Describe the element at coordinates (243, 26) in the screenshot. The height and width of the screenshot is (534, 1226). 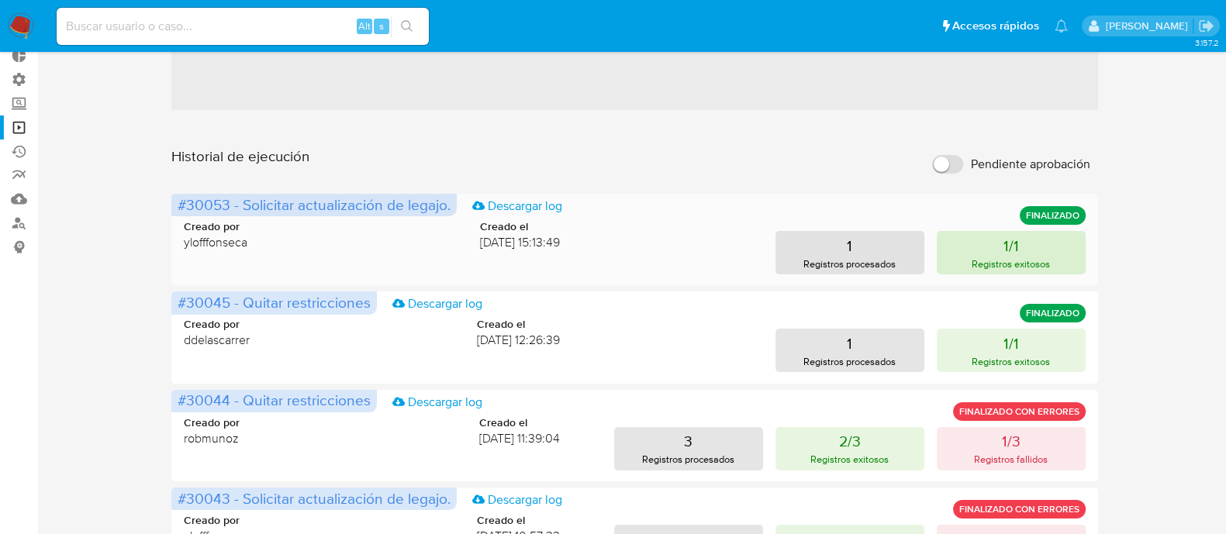
I see `input: Buscar usuario o caso...` at that location.